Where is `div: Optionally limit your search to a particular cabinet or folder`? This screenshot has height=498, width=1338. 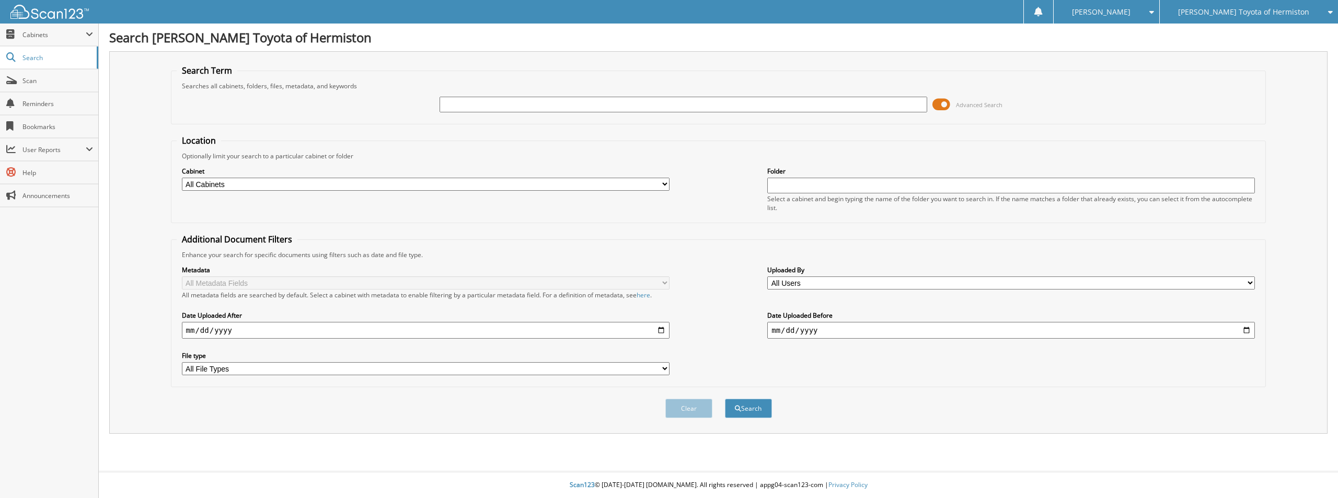
div: Optionally limit your search to a particular cabinet or folder is located at coordinates (719, 156).